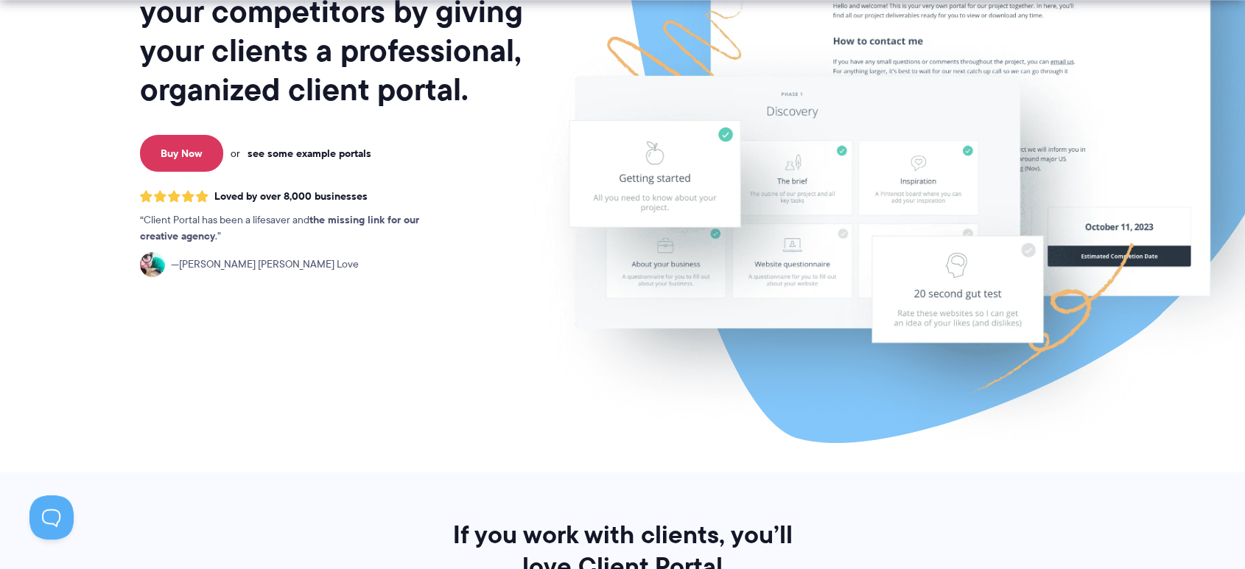 This screenshot has height=569, width=1245. Describe the element at coordinates (235, 153) in the screenshot. I see `span: or` at that location.